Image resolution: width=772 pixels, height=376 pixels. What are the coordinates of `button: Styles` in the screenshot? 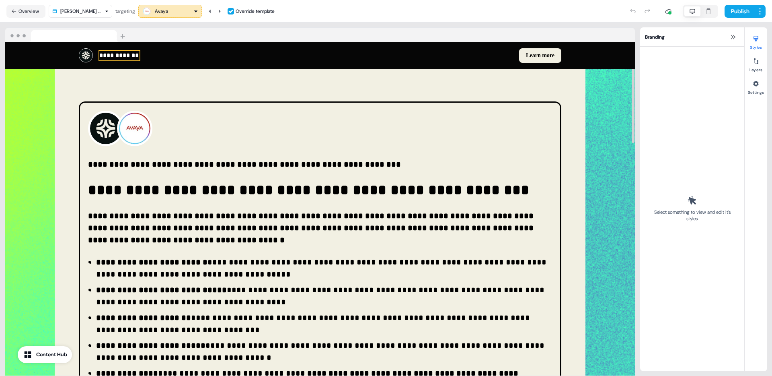 It's located at (756, 41).